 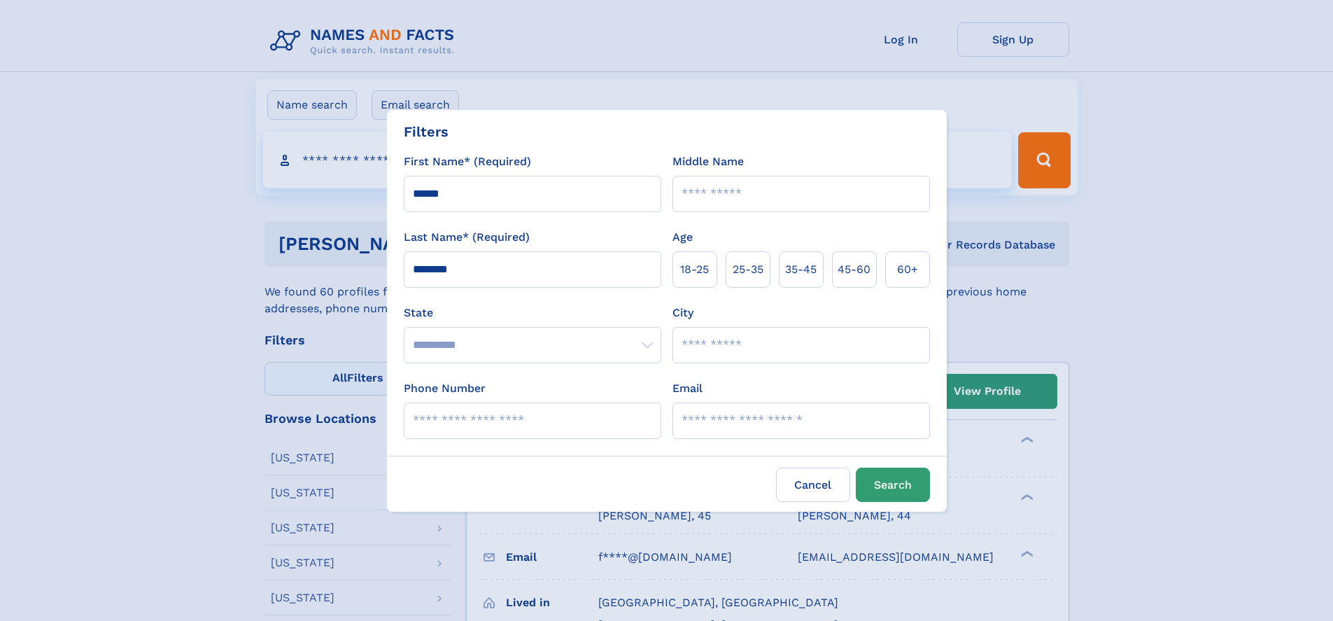 I want to click on label: City, so click(x=683, y=313).